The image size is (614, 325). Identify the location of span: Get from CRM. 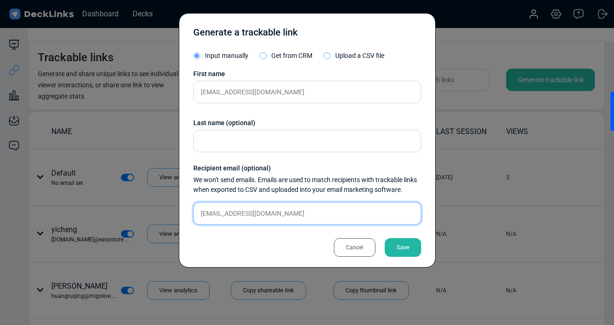
(292, 56).